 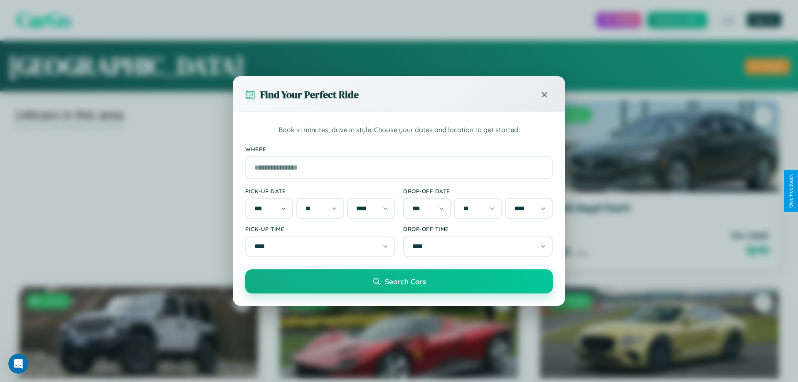 What do you see at coordinates (478, 229) in the screenshot?
I see `label: Drop-off Time` at bounding box center [478, 229].